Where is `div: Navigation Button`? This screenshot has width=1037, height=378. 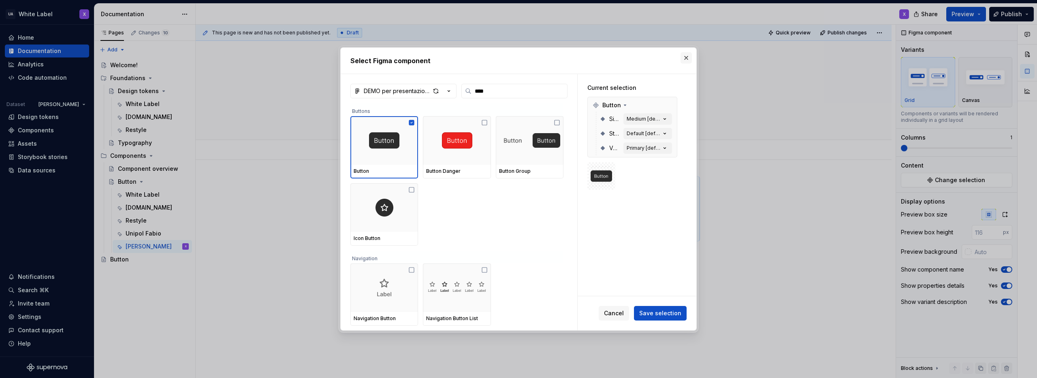
div: Navigation Button is located at coordinates (384, 319).